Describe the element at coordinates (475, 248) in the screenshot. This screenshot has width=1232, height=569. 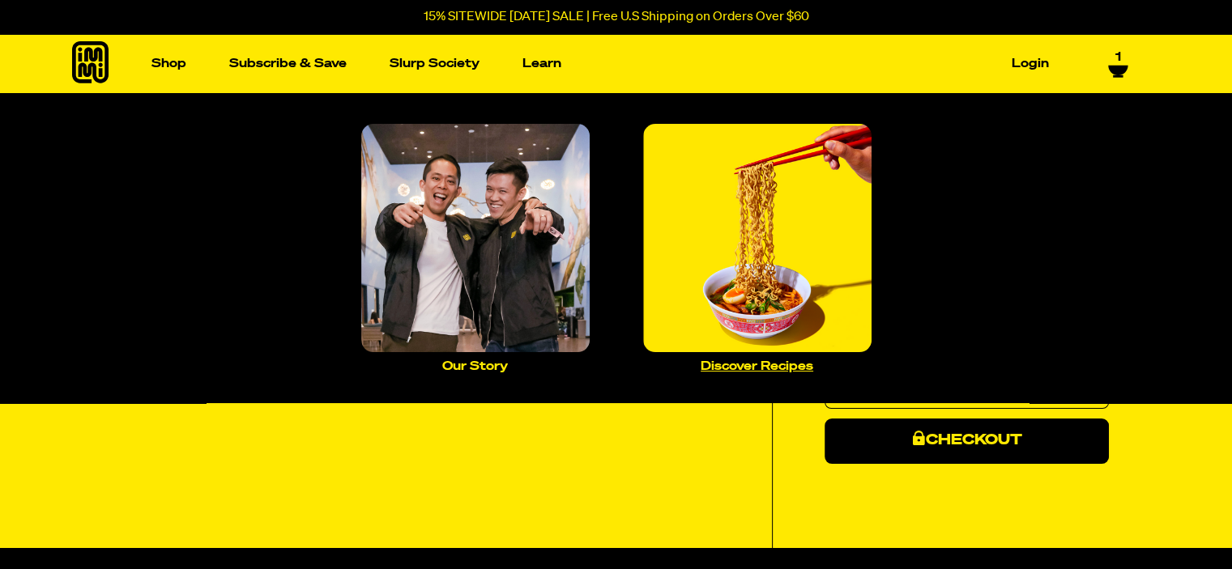
I see `a: Our Story` at that location.